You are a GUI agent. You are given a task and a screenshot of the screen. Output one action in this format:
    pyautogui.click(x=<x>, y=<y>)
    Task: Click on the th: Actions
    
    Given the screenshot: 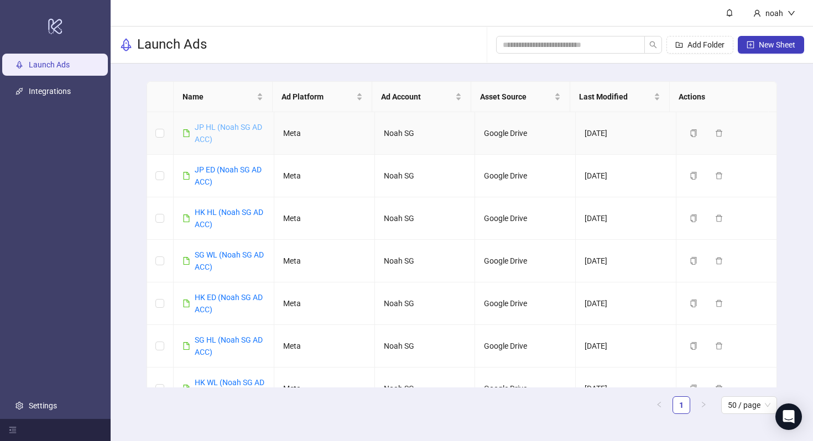 What is the action you would take?
    pyautogui.click(x=719, y=97)
    